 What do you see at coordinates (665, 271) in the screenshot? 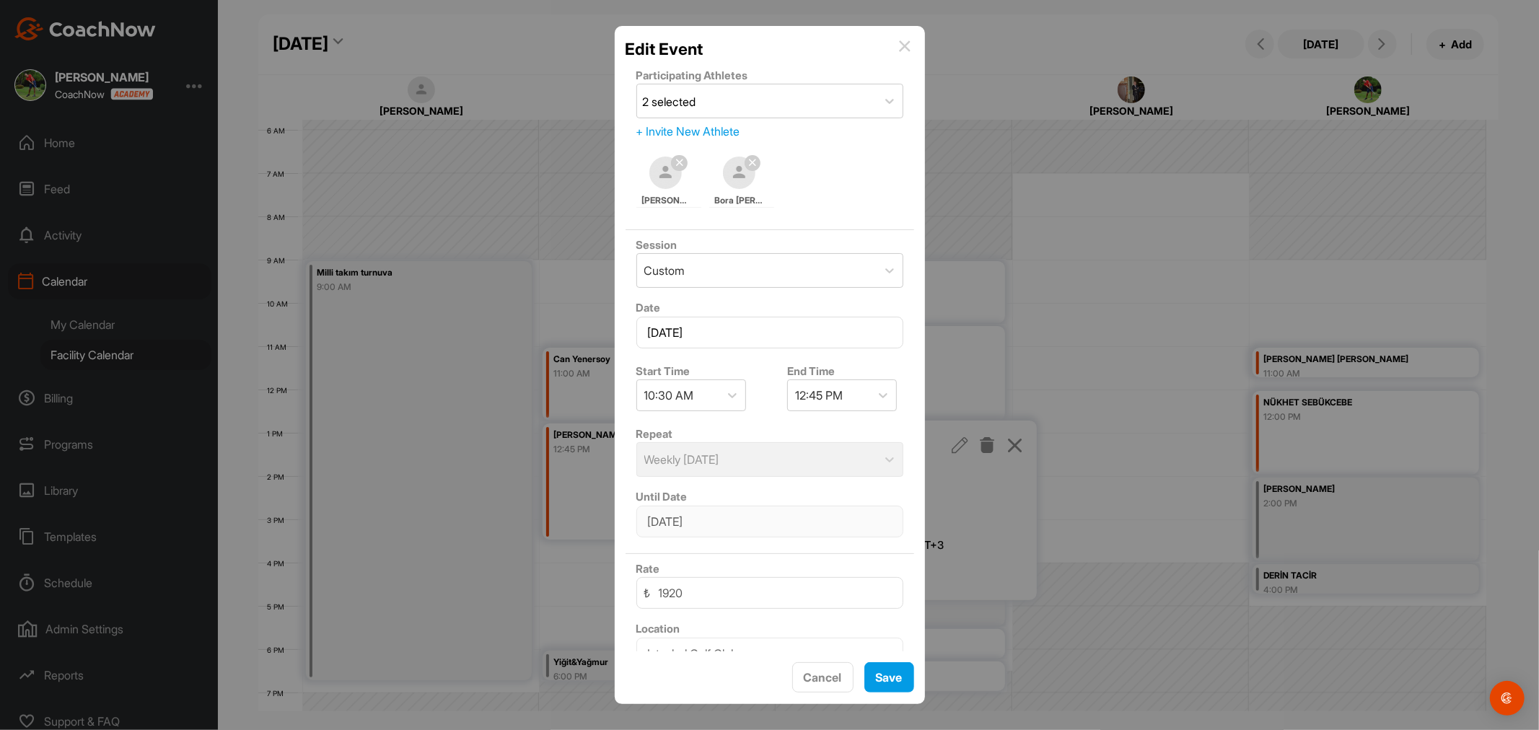
I see `div: Custom` at bounding box center [665, 271].